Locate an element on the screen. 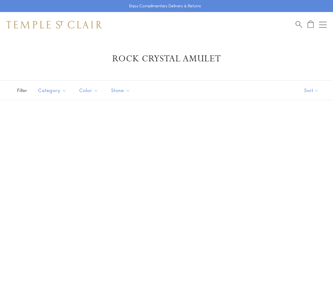 This screenshot has width=333, height=281. button: Open navigation is located at coordinates (323, 25).